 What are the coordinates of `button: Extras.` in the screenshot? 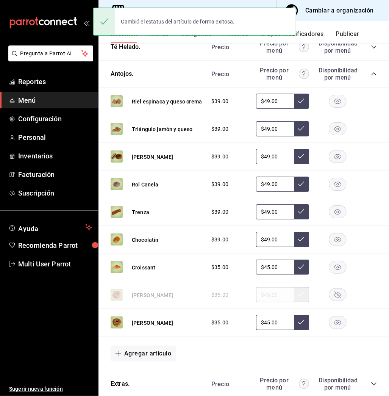 It's located at (120, 384).